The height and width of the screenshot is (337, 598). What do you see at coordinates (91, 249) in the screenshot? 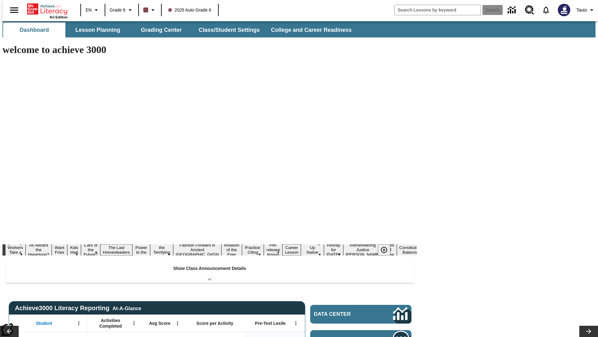
I see `button: Slide 5 Cars of the Future?` at bounding box center [91, 249].